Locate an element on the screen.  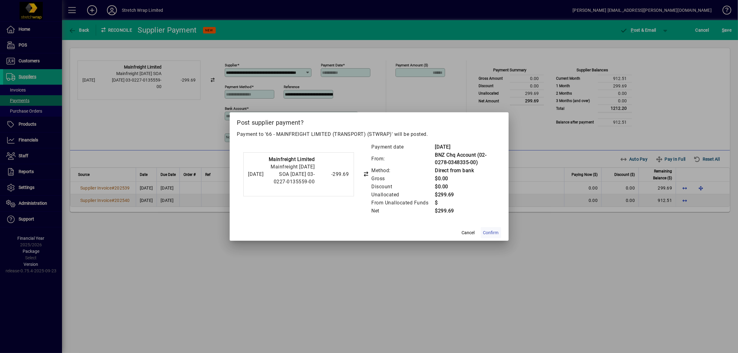
div: -299.69 is located at coordinates (333, 174).